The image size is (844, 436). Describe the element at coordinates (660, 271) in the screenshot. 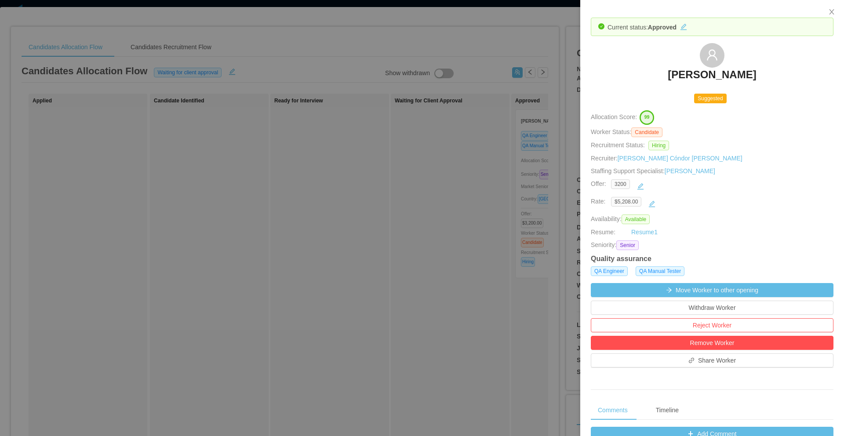

I see `span: QA Manual Tester` at that location.